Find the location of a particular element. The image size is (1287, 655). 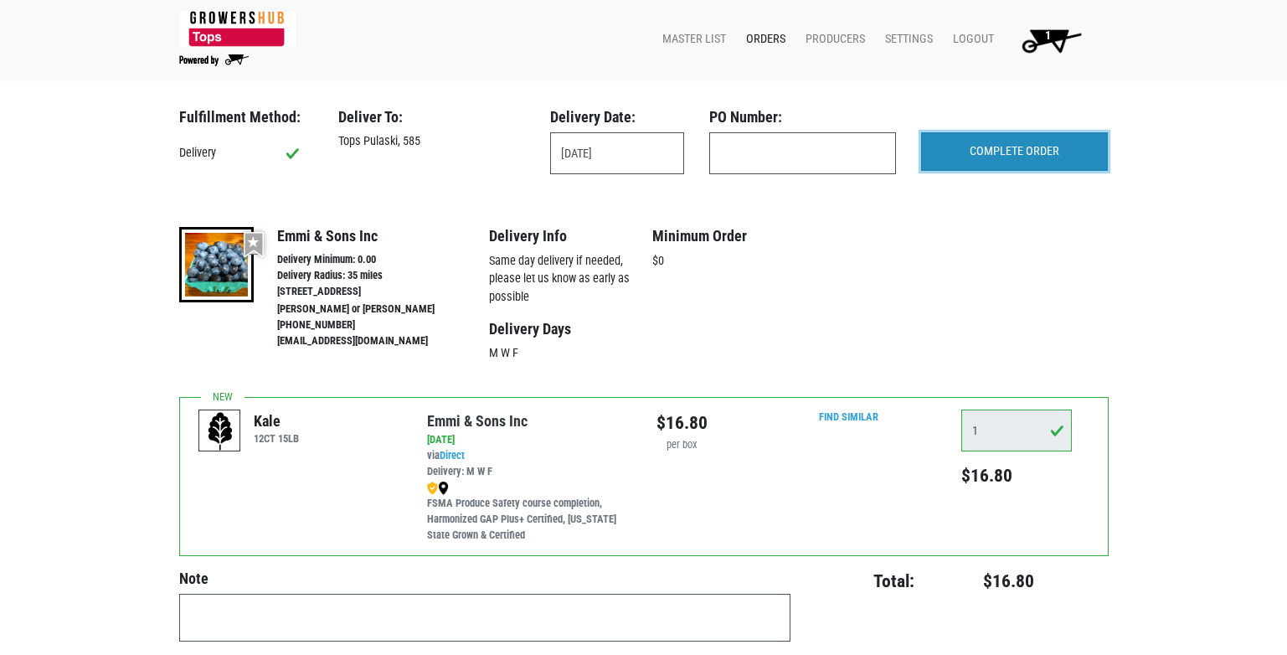

h5: $16.80 is located at coordinates (1017, 476).